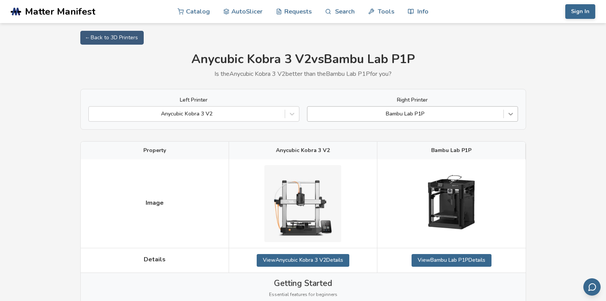  What do you see at coordinates (412, 100) in the screenshot?
I see `label: Right Printer` at bounding box center [412, 100].